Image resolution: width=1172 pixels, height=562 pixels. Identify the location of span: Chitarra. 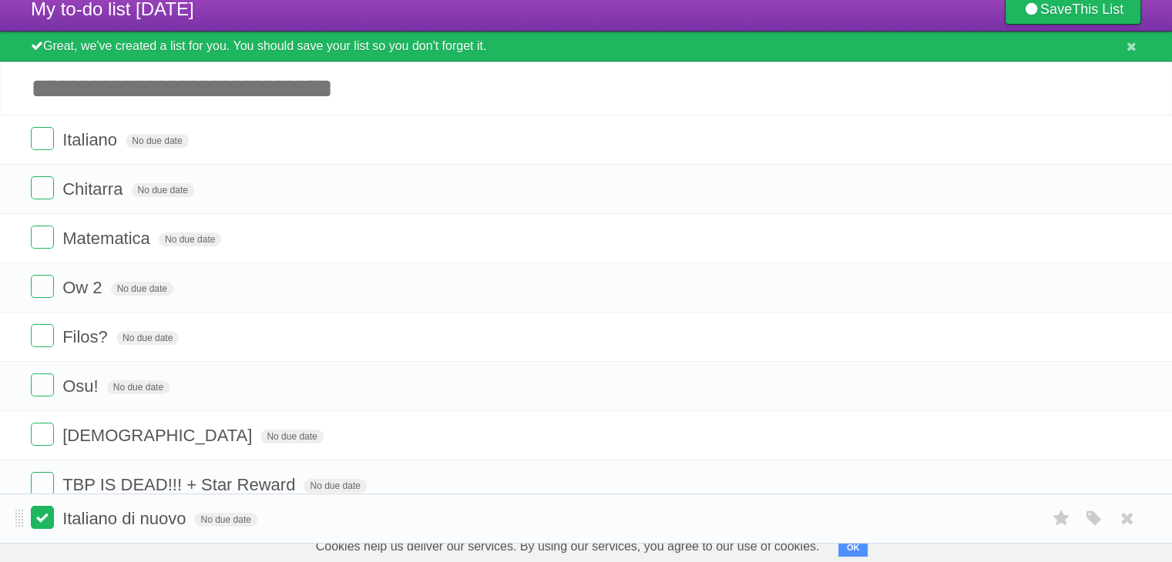
(94, 189).